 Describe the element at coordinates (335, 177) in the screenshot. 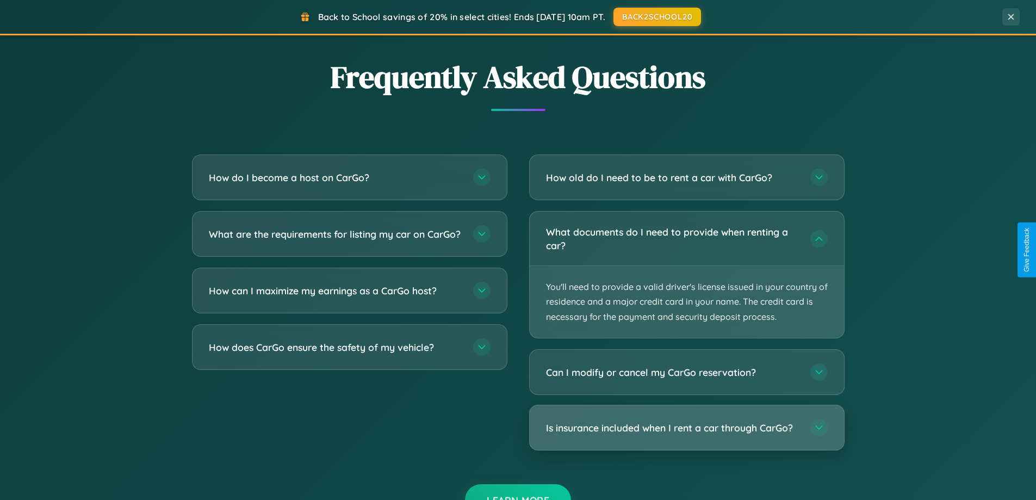

I see `h3: How do I become a host on CarGo?` at that location.